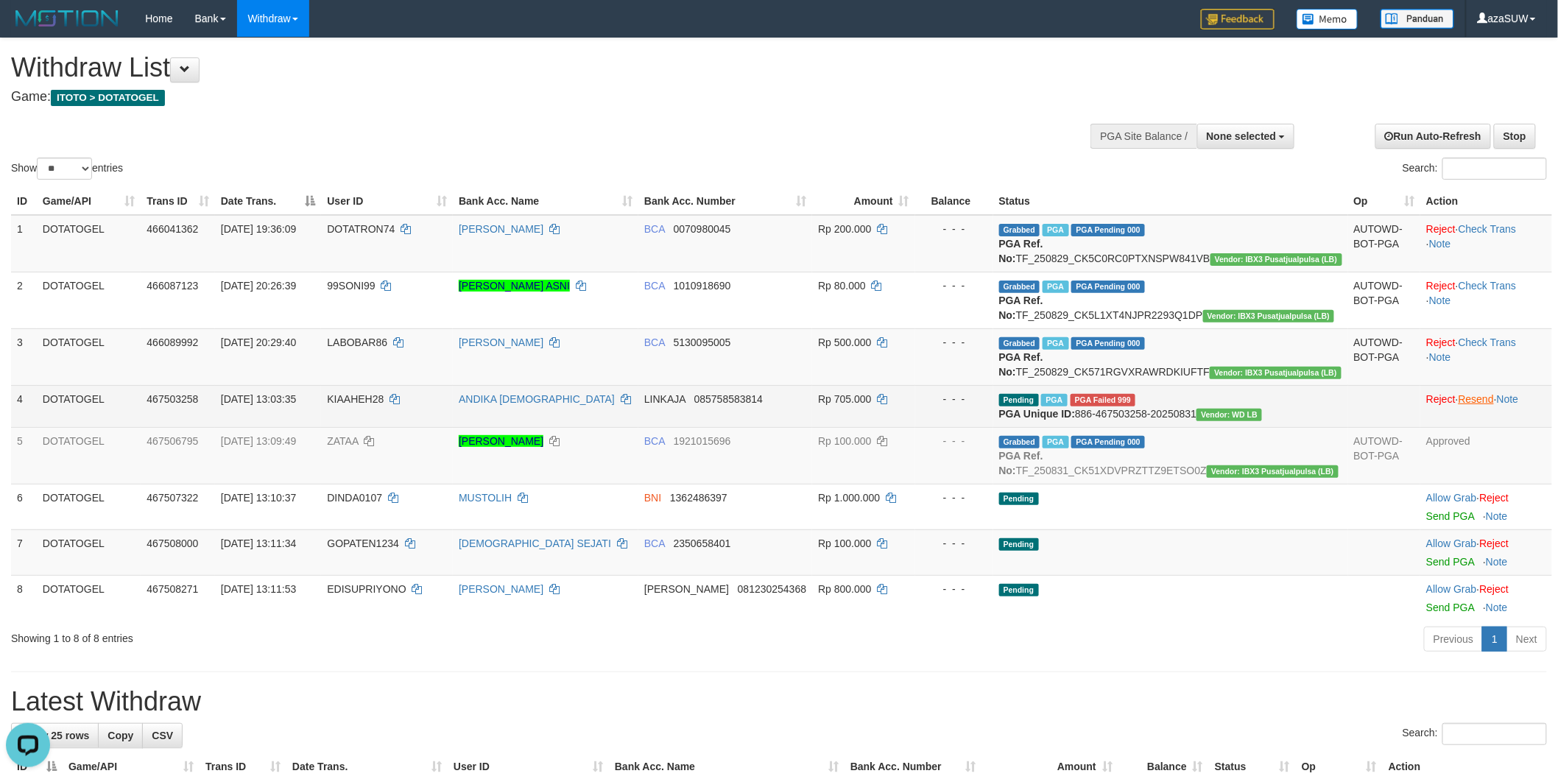  I want to click on td: 5, so click(24, 455).